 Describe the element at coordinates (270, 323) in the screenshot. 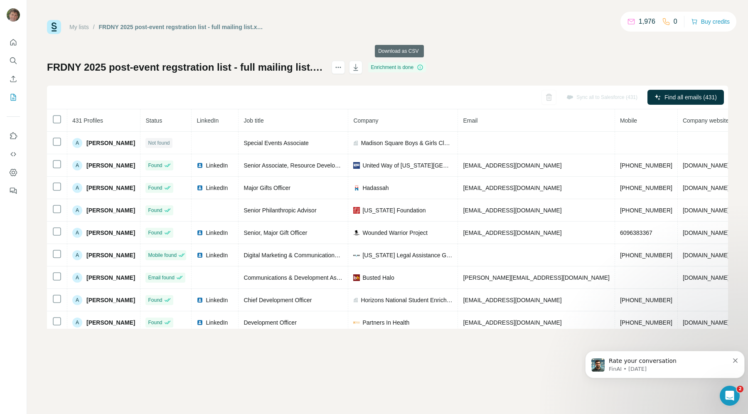

I see `span: Development Officer` at that location.